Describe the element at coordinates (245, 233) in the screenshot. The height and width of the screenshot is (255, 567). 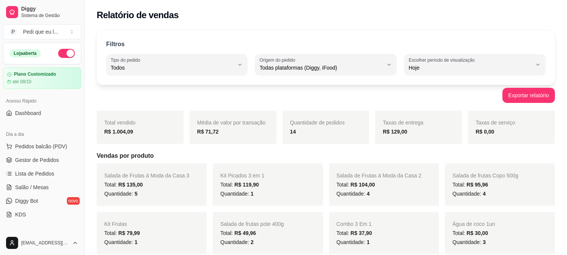
I see `span: R$ 49,96` at that location.